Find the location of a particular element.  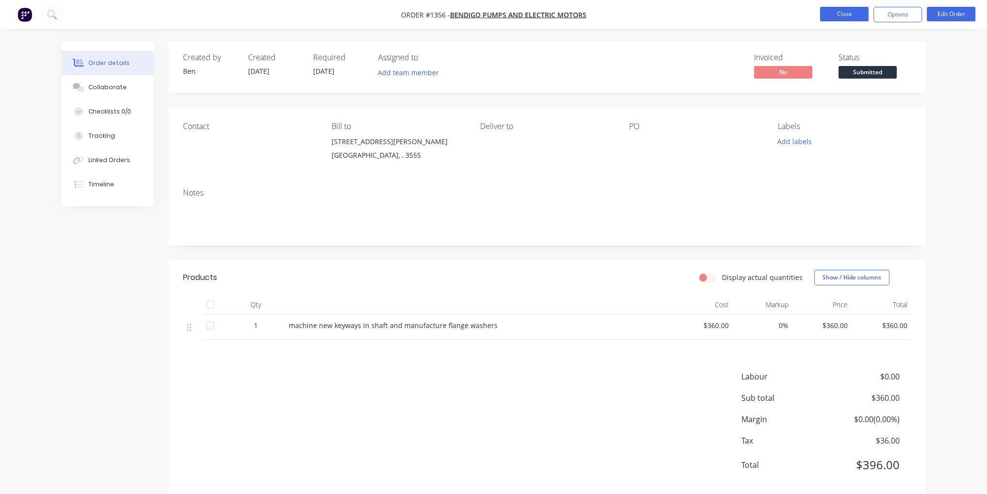

span: Tax is located at coordinates (785, 441).